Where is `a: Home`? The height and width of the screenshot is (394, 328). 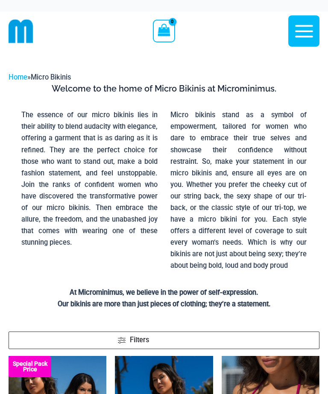 a: Home is located at coordinates (18, 77).